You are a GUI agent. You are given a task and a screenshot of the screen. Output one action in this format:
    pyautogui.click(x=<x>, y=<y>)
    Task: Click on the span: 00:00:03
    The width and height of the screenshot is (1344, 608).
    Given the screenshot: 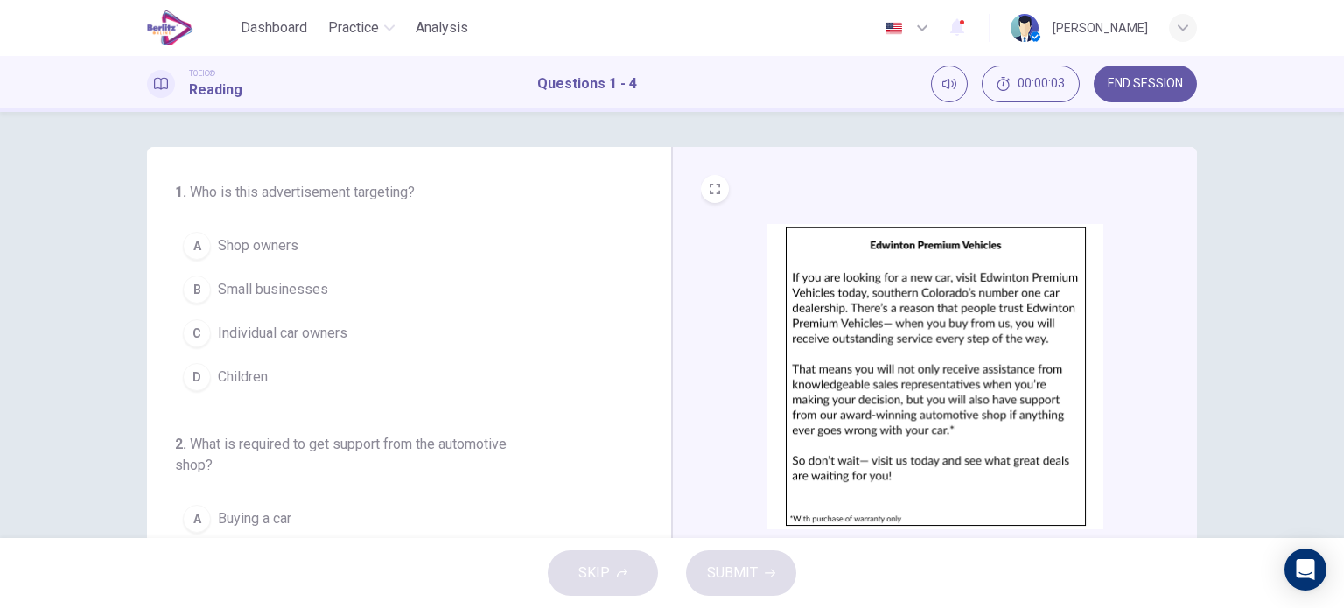 What is the action you would take?
    pyautogui.click(x=1042, y=84)
    